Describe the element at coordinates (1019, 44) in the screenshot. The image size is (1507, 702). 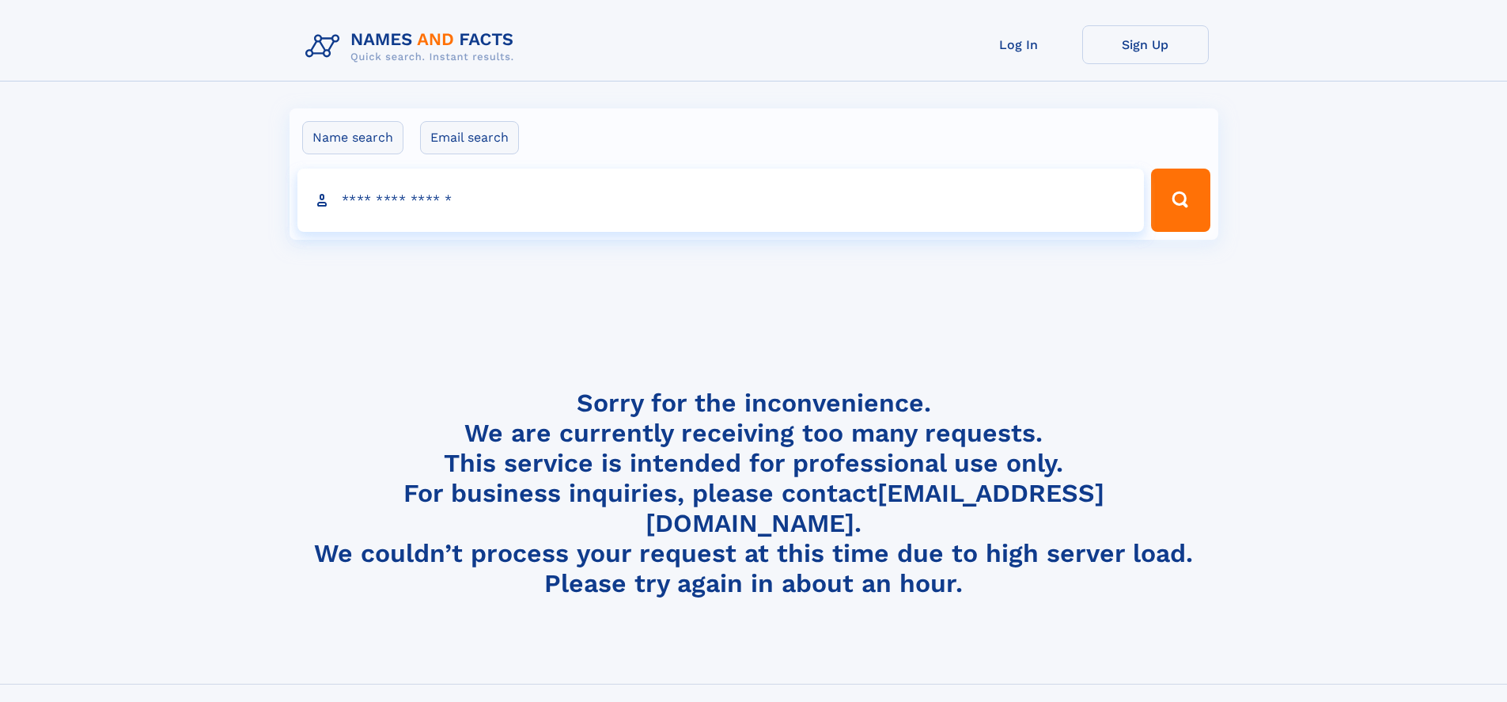
I see `a: Log In` at that location.